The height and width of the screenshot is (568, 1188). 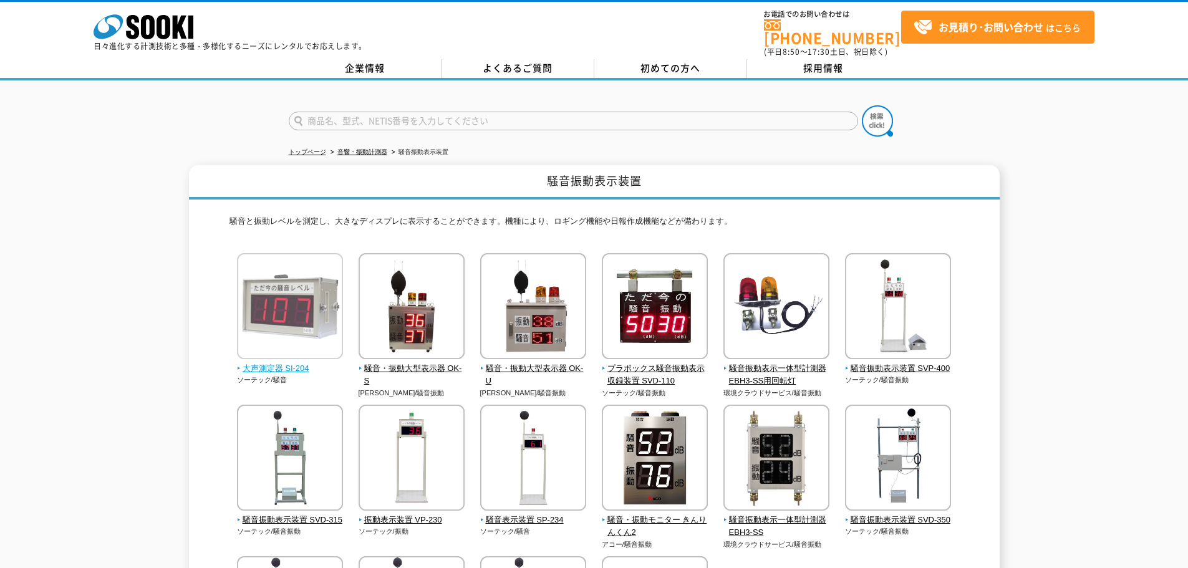 I want to click on span: 騒音・振動大型表示器 OK-U, so click(x=533, y=375).